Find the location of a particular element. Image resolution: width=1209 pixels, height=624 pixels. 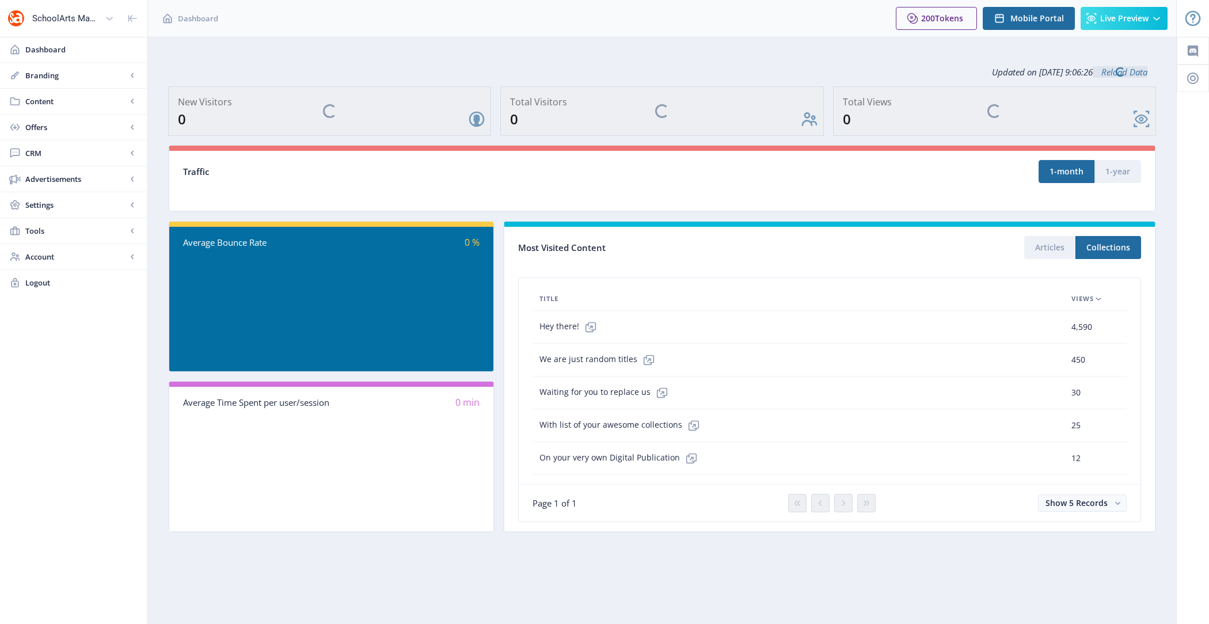

span: Title is located at coordinates (548, 299).